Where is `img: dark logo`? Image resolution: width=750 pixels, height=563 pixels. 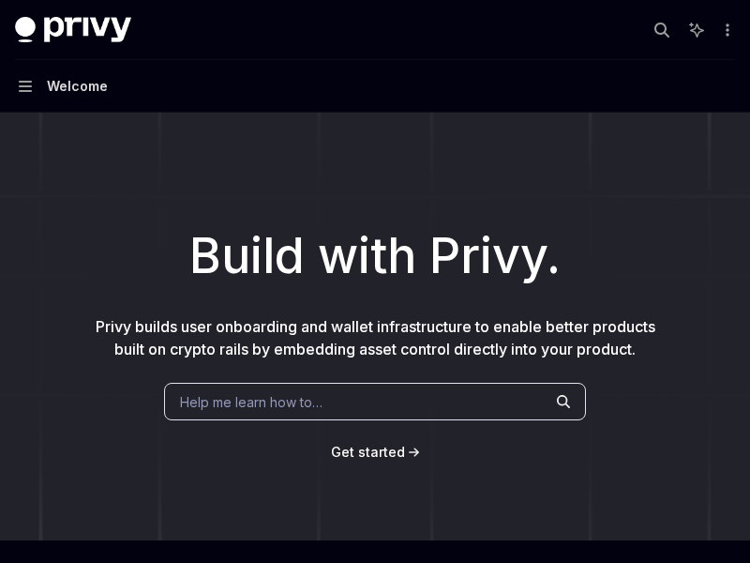 img: dark logo is located at coordinates (73, 30).